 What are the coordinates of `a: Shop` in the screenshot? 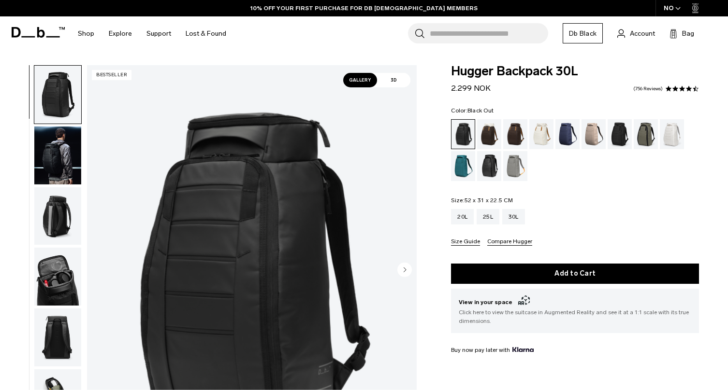 It's located at (86, 33).